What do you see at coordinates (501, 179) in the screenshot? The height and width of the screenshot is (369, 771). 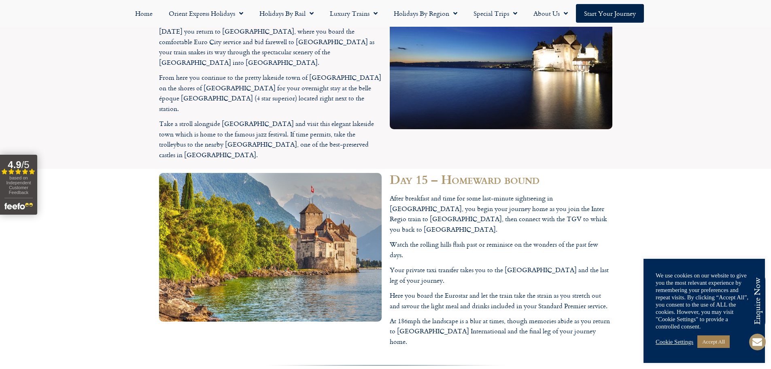 I see `h2: Day 15 – Homeward bound` at bounding box center [501, 179].